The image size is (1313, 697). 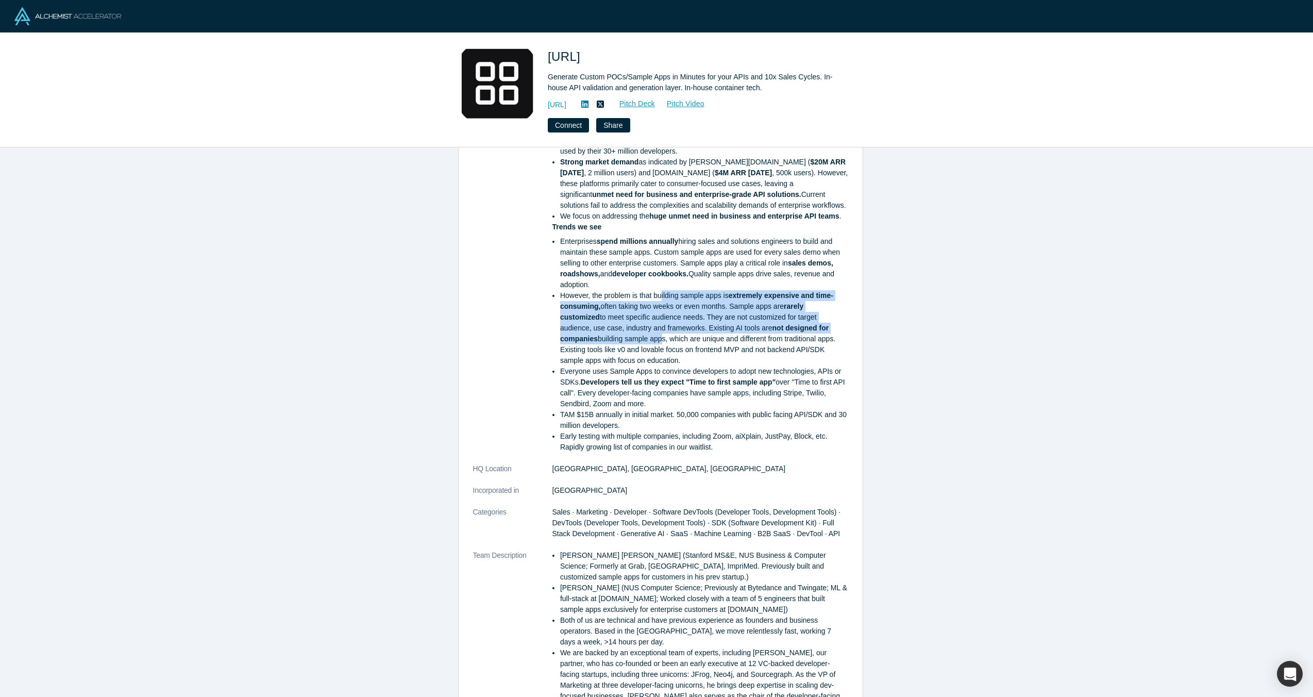 I want to click on li: Everyone uses Sample Apps to convince developers to adopt new technologies, APIs or SDKs. over "T..., so click(x=704, y=387).